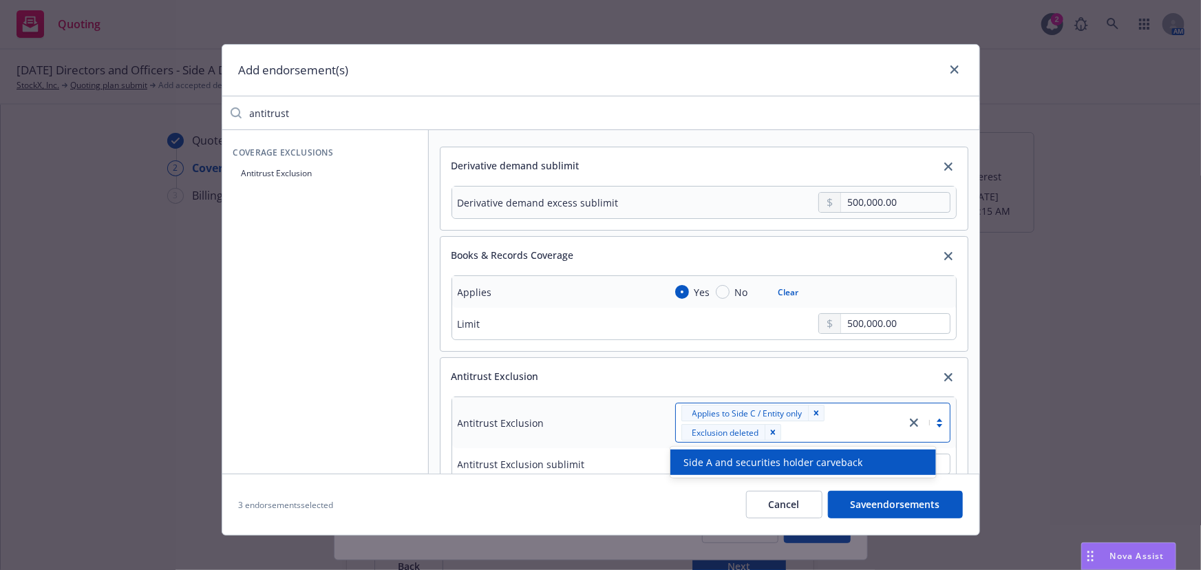 The height and width of the screenshot is (570, 1201). What do you see at coordinates (294, 70) in the screenshot?
I see `h1: Add endorsement(s)` at bounding box center [294, 70].